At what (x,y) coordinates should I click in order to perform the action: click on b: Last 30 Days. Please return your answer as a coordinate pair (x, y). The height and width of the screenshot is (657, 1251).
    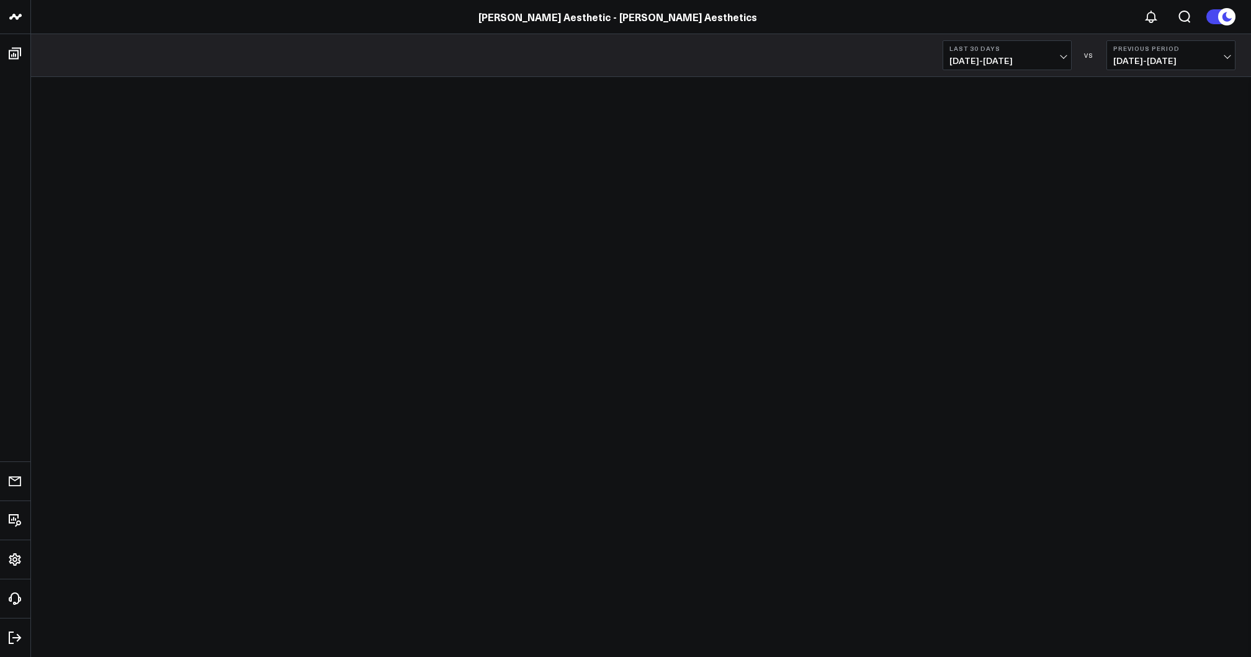
    Looking at the image, I should click on (1007, 48).